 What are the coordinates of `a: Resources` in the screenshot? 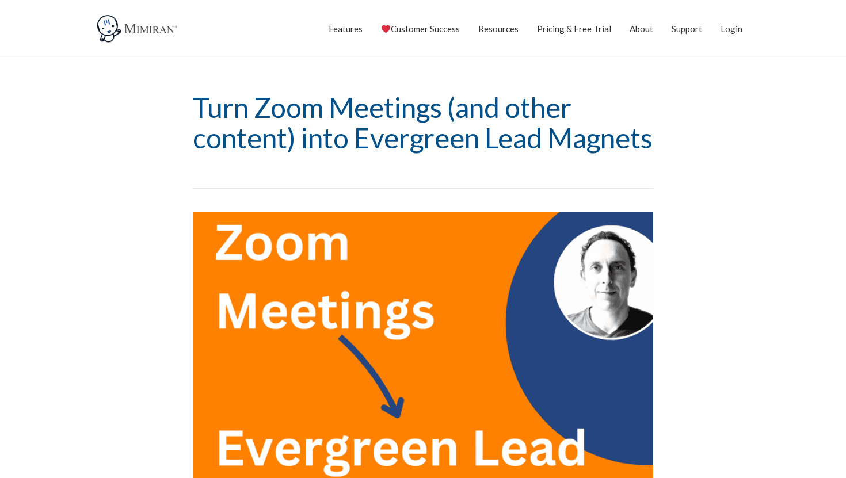 It's located at (498, 29).